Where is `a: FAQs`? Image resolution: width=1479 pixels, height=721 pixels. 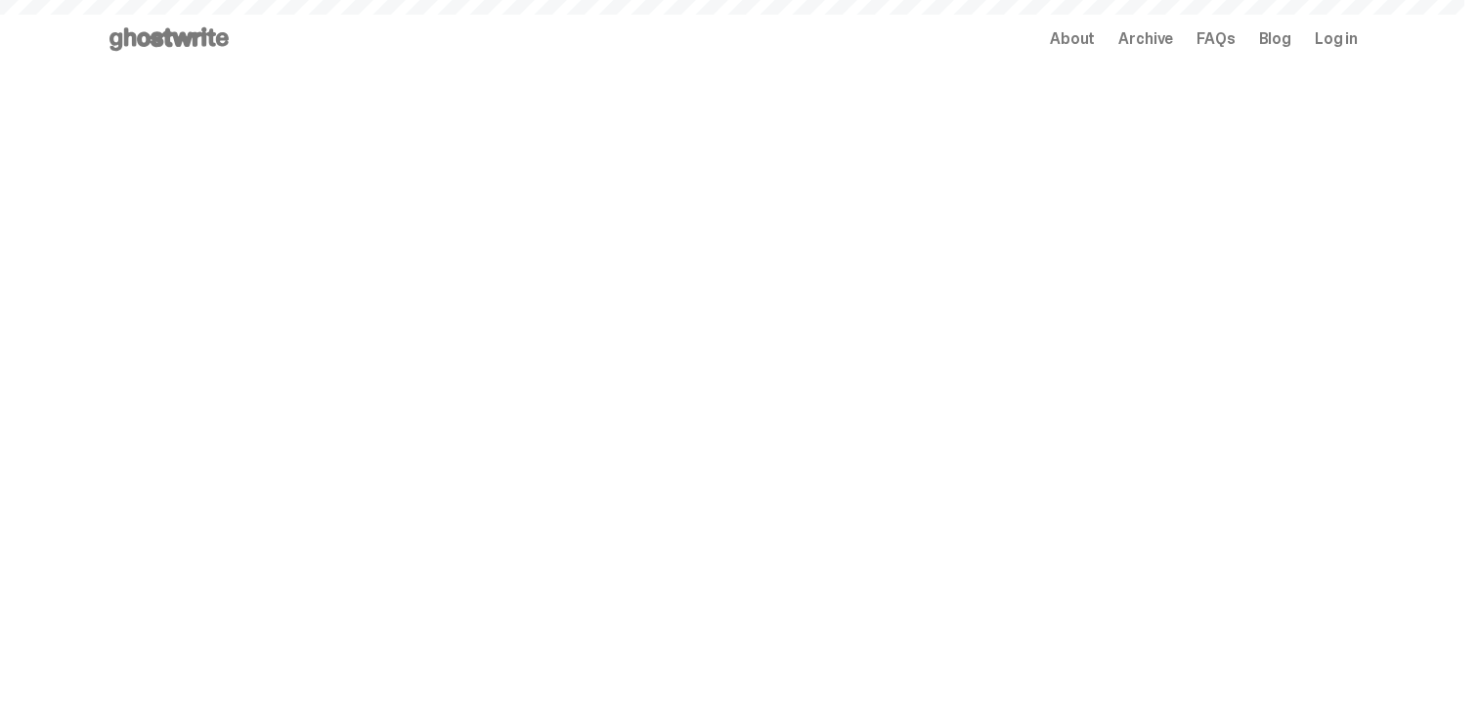
a: FAQs is located at coordinates (1215, 39).